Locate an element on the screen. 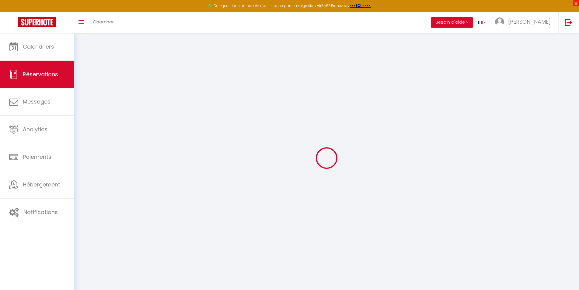  span: Réservations is located at coordinates (40, 74).